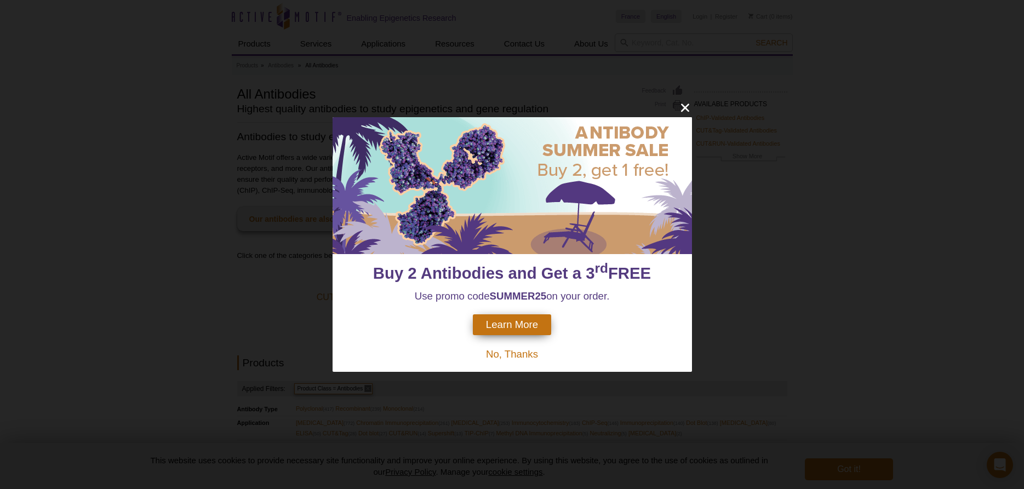 The height and width of the screenshot is (489, 1024). Describe the element at coordinates (512, 325) in the screenshot. I see `span: Learn More` at that location.